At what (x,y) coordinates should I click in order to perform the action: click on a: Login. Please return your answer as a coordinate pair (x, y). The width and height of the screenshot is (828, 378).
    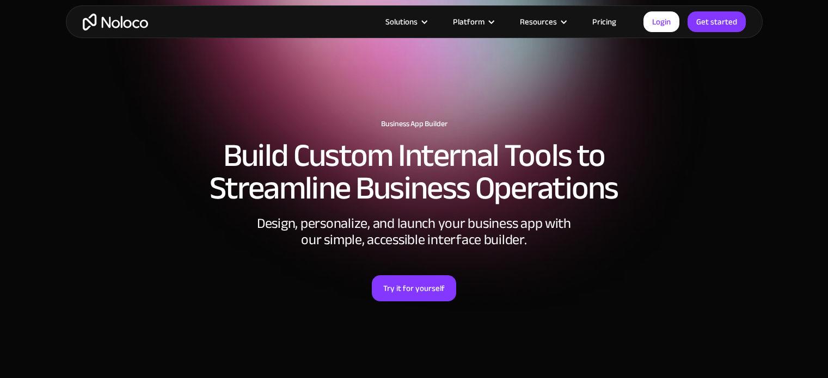
    Looking at the image, I should click on (661, 22).